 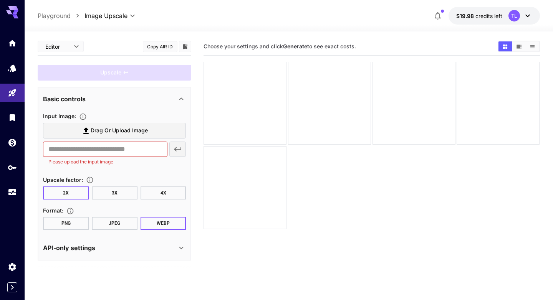 What do you see at coordinates (63, 180) in the screenshot?
I see `span: Upscale factor :` at bounding box center [63, 180].